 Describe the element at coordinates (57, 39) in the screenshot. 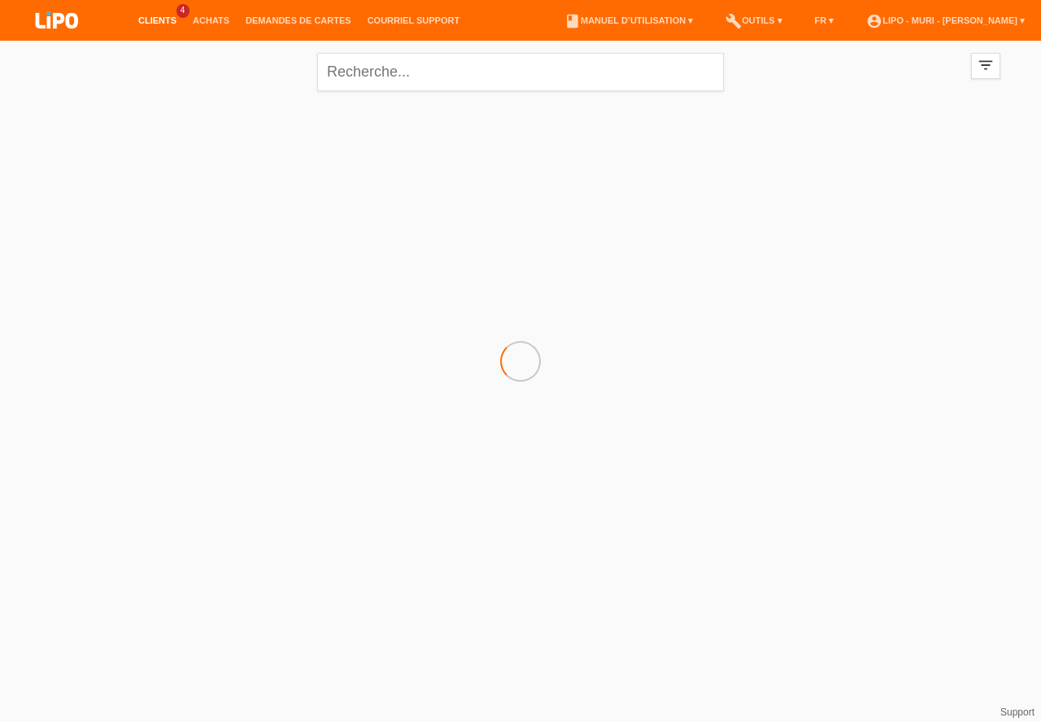

I see `a: LIPO pay` at that location.